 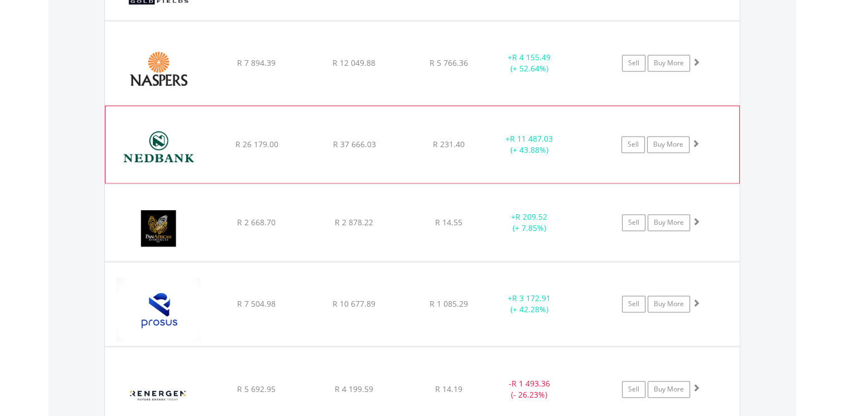 What do you see at coordinates (354, 222) in the screenshot?
I see `span: R 2 878.22` at bounding box center [354, 222].